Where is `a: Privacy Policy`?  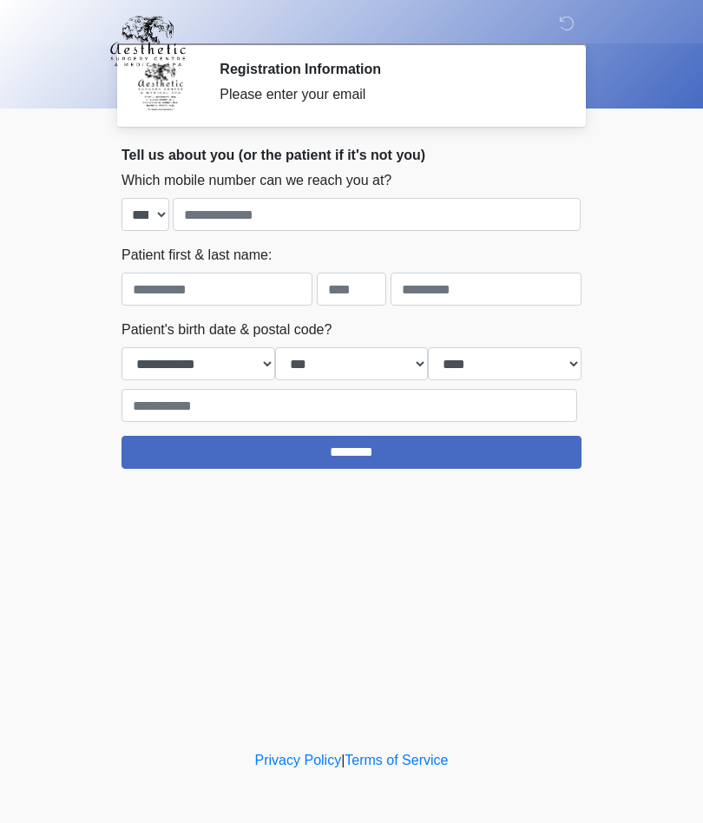 a: Privacy Policy is located at coordinates (299, 759).